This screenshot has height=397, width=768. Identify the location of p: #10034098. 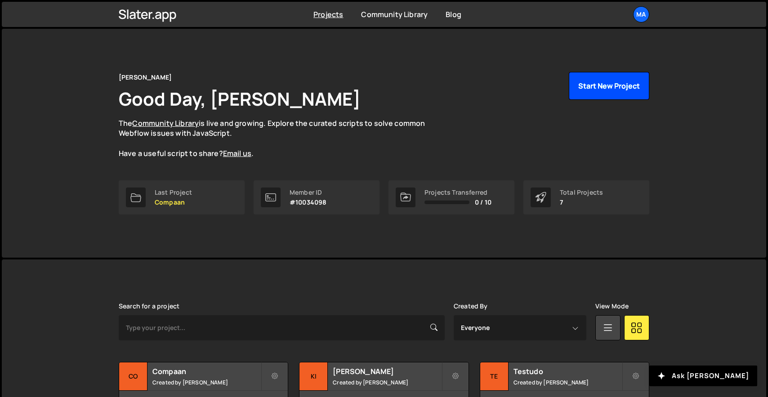
(308, 202).